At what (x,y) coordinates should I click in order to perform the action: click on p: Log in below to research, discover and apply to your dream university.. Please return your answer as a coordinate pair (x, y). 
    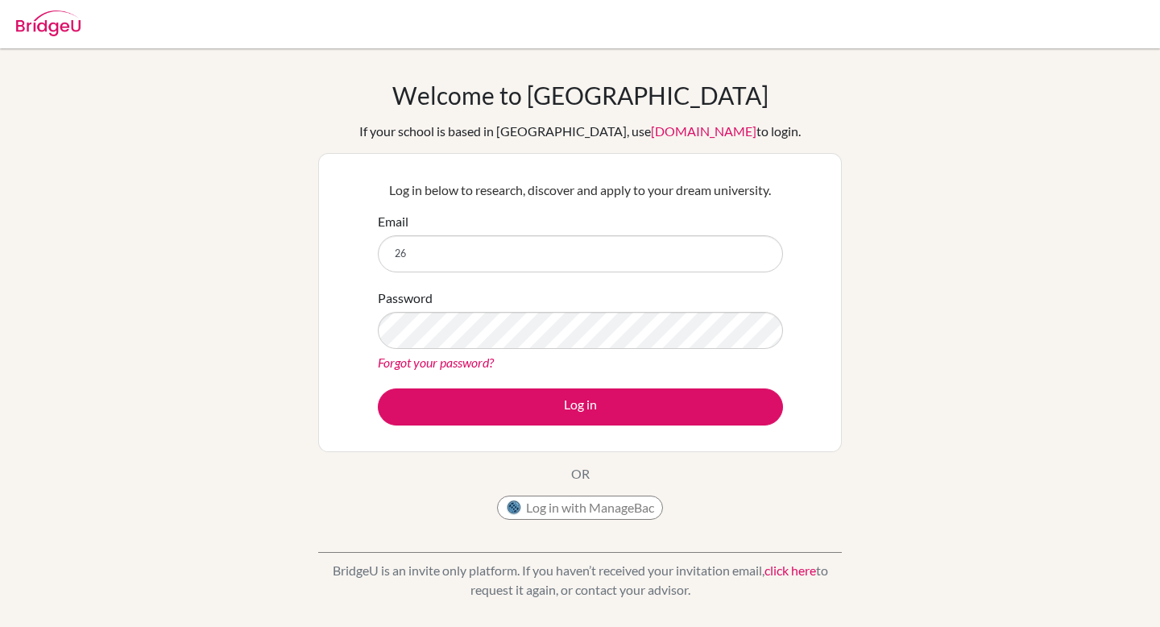
    Looking at the image, I should click on (580, 190).